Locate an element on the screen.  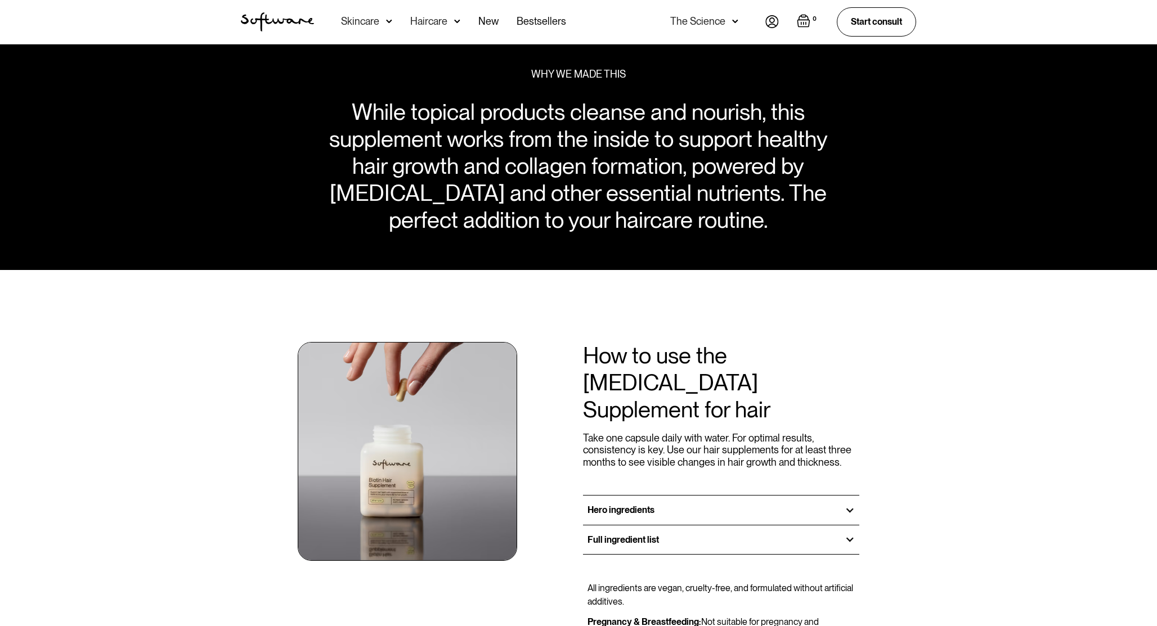
h3: Hero ingredients is located at coordinates (621, 510).